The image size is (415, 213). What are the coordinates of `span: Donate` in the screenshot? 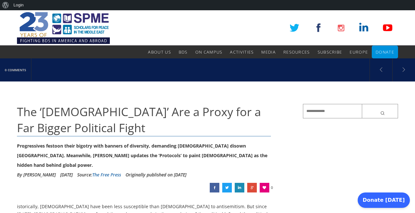 It's located at (385, 52).